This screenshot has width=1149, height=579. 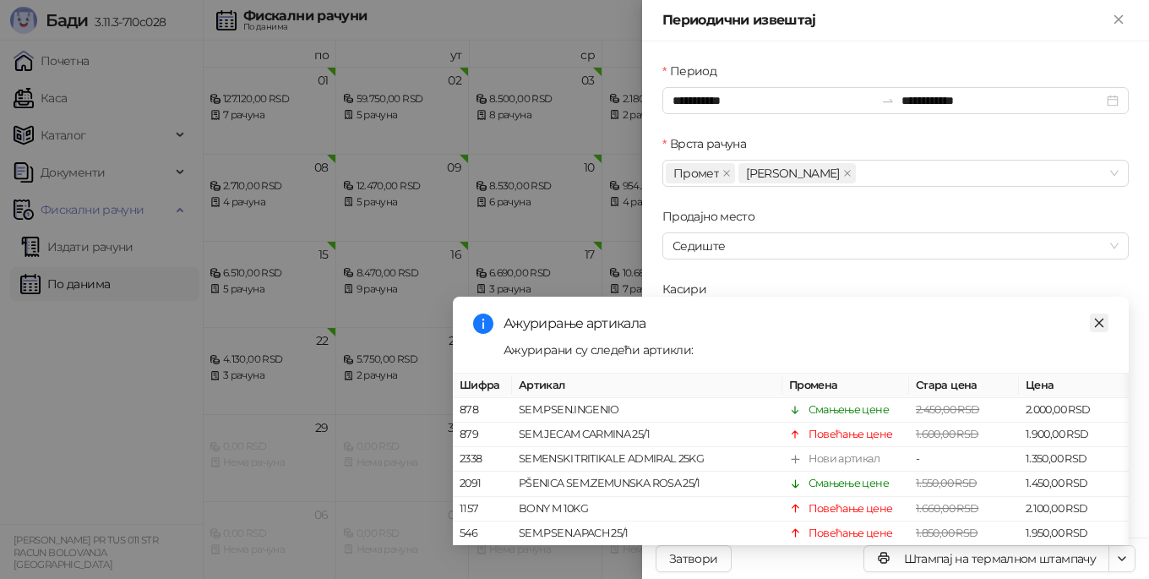 What do you see at coordinates (888, 101) in the screenshot?
I see `span: to` at bounding box center [888, 101].